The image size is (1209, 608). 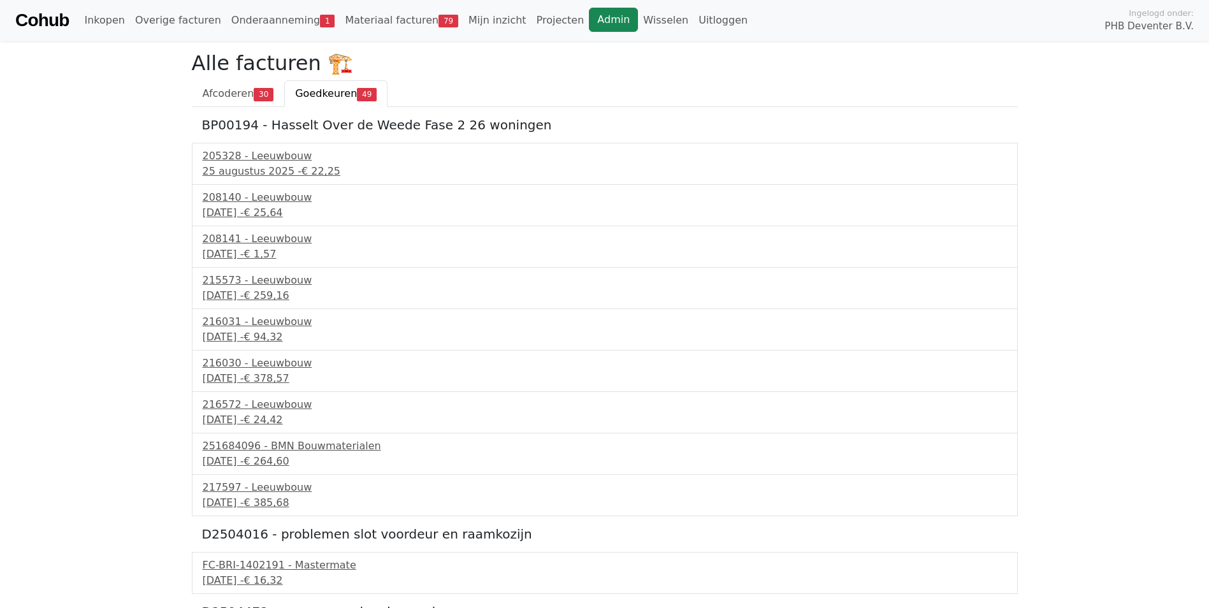 What do you see at coordinates (605, 164) in the screenshot?
I see `a: 205328 - Leeuwbouw25 augustus 2025 -€ 22,25` at bounding box center [605, 164].